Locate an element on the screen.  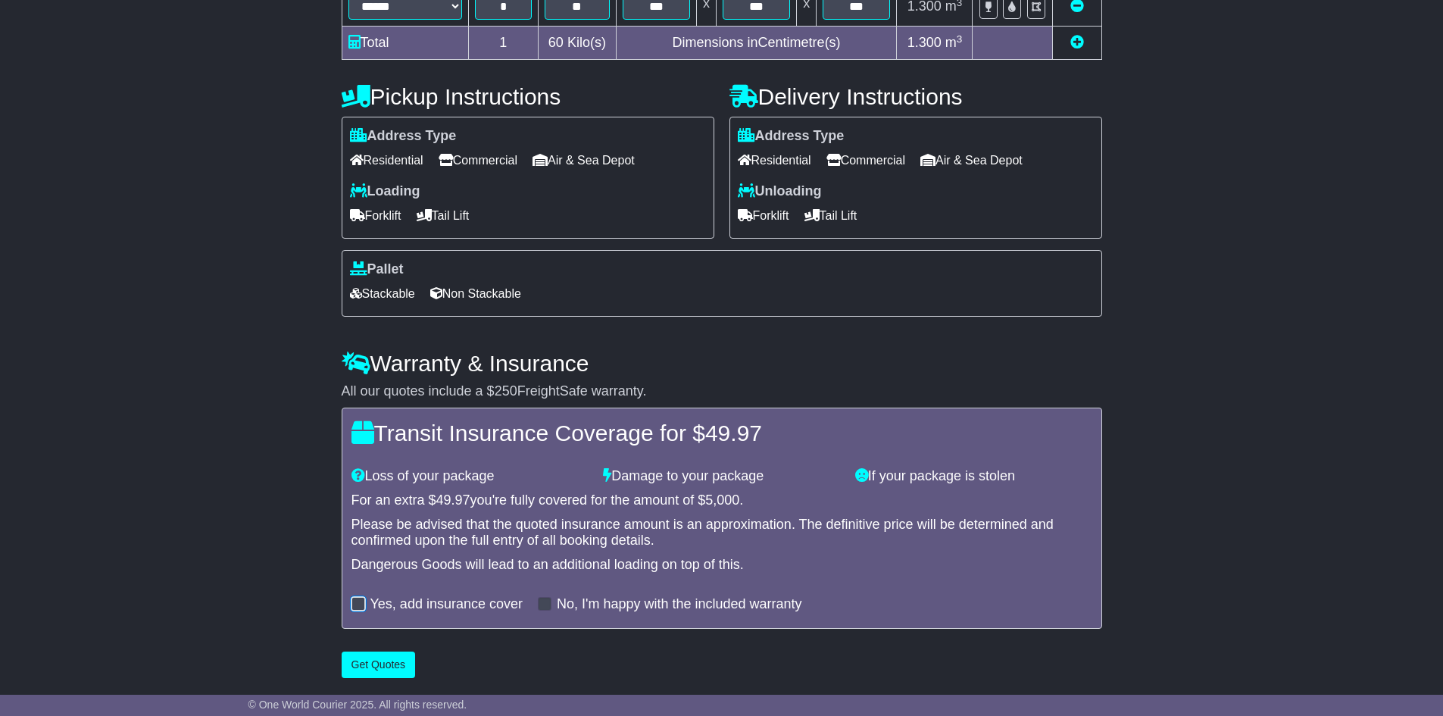
td: 1 is located at coordinates (503, 43).